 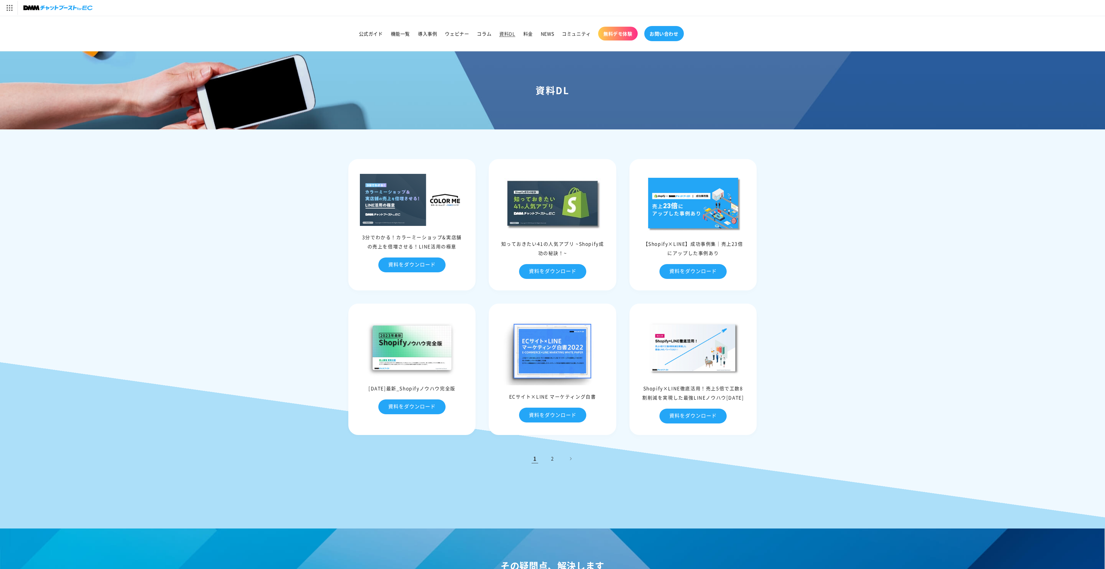 I want to click on a: お問い合わせ, so click(x=664, y=34).